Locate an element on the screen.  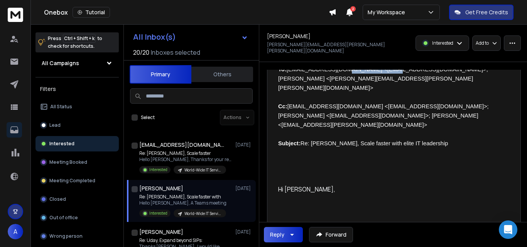
p: Lead is located at coordinates (55, 125).